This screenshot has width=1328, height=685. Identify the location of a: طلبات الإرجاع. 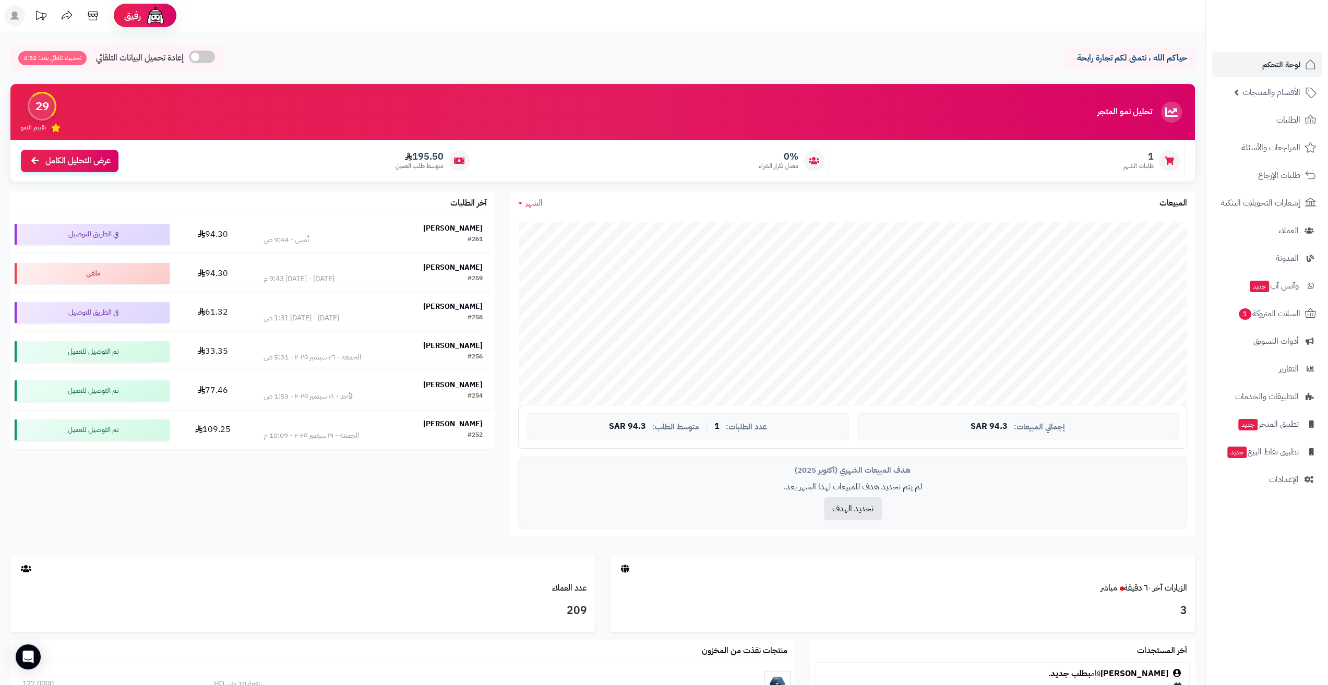
(1267, 175).